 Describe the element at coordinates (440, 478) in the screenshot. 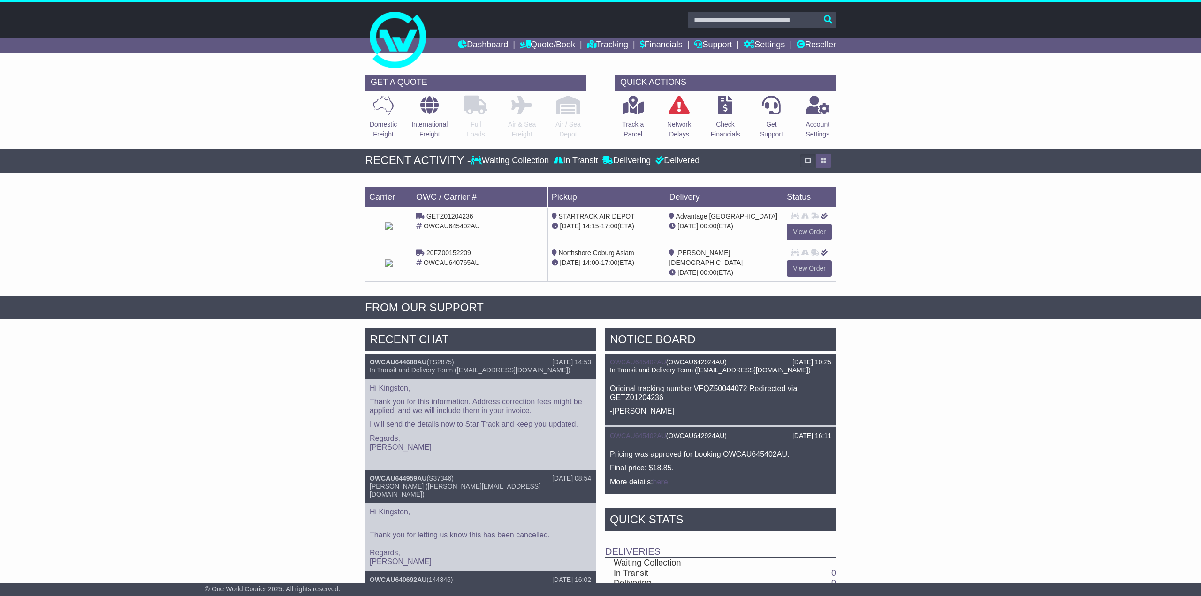

I see `span: S37346` at that location.